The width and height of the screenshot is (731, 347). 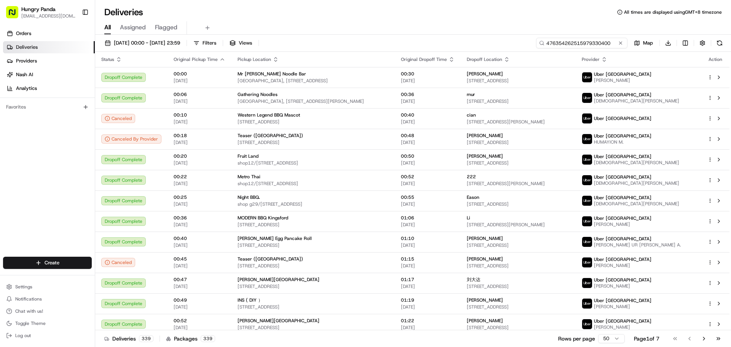 What do you see at coordinates (26, 88) in the screenshot?
I see `span: Analytics` at bounding box center [26, 88].